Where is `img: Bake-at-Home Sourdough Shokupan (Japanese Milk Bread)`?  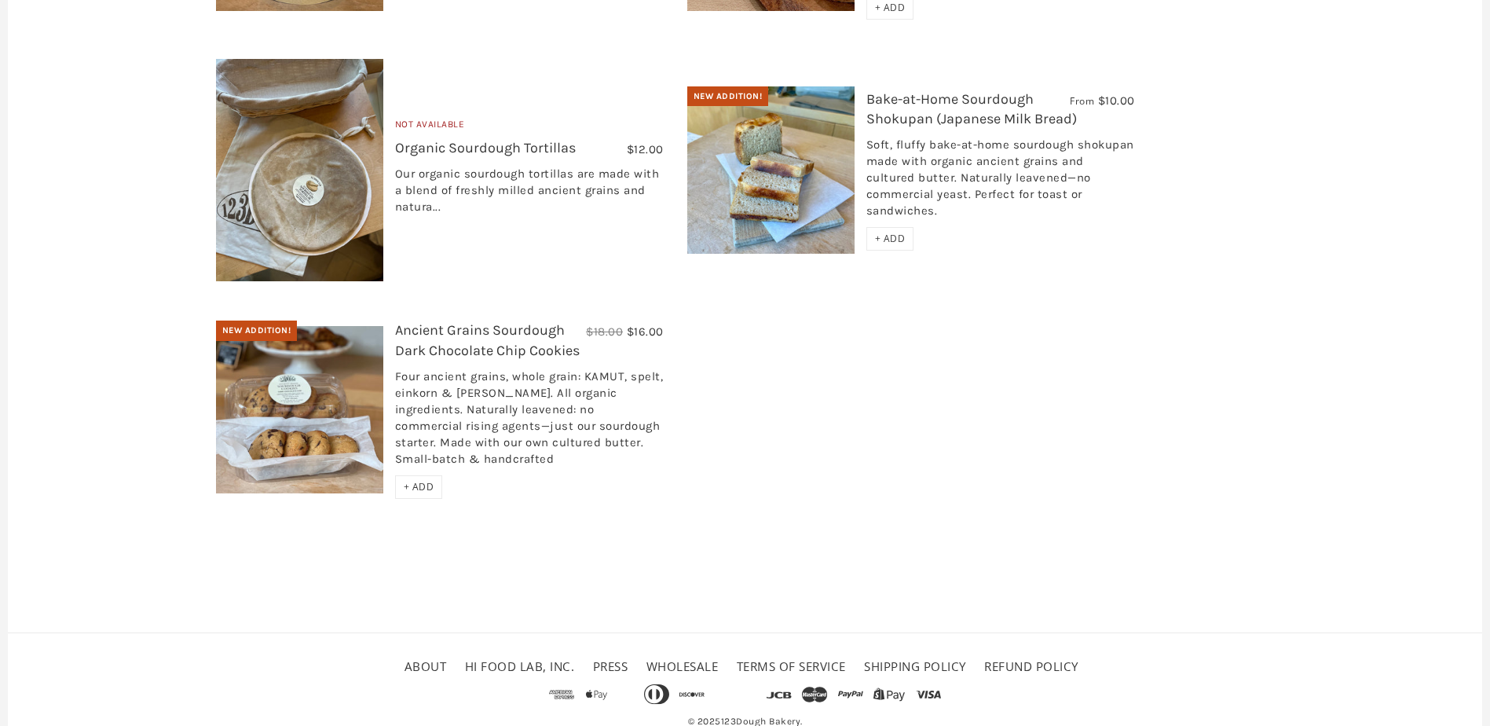
img: Bake-at-Home Sourdough Shokupan (Japanese Milk Bread) is located at coordinates (771, 170).